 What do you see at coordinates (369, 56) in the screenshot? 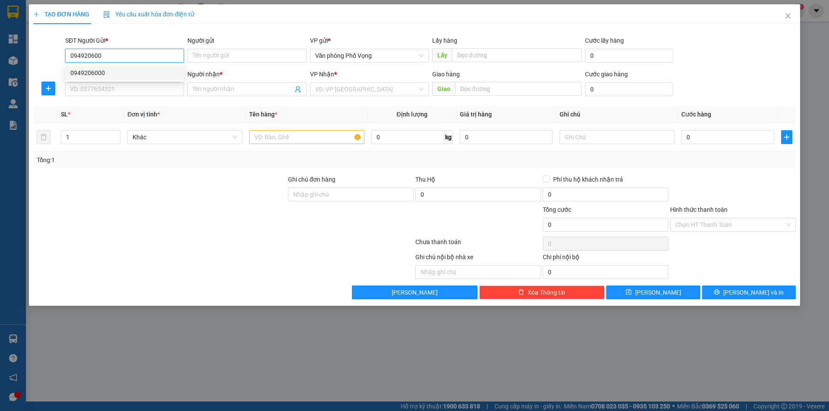
I see `span: Văn phòng Phố Vọng` at bounding box center [369, 56].